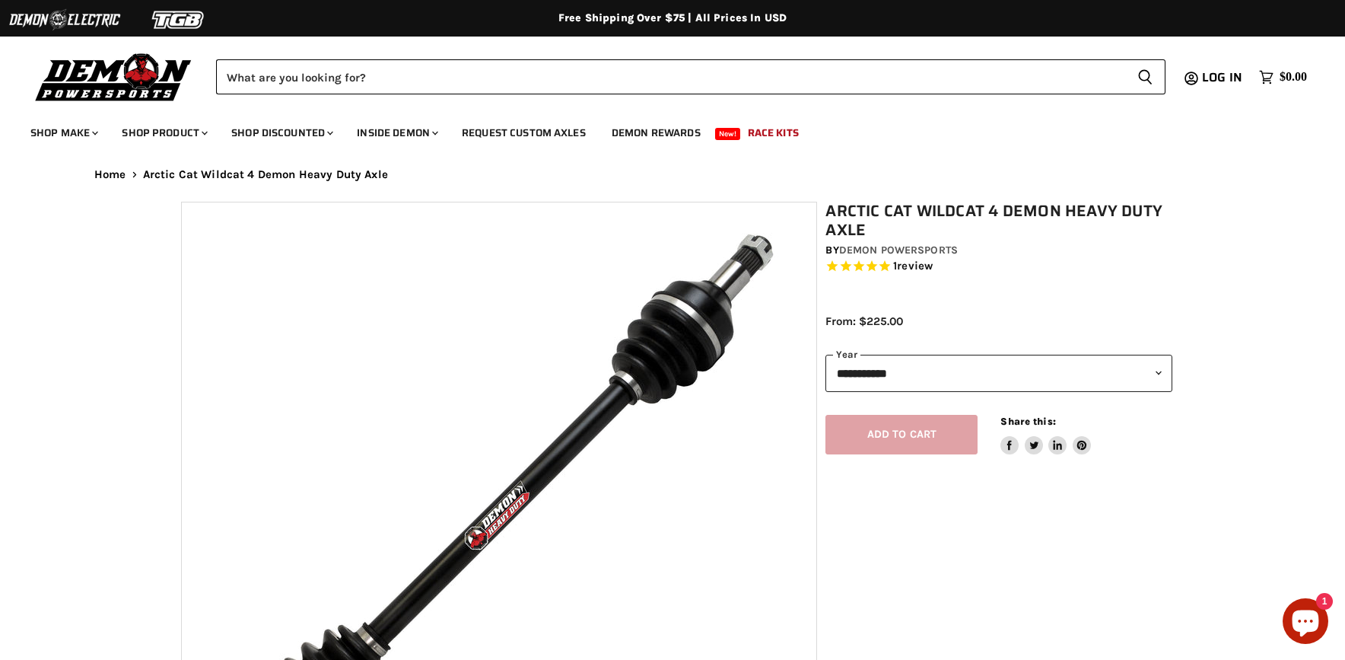  What do you see at coordinates (728, 134) in the screenshot?
I see `span: New!` at bounding box center [728, 134].